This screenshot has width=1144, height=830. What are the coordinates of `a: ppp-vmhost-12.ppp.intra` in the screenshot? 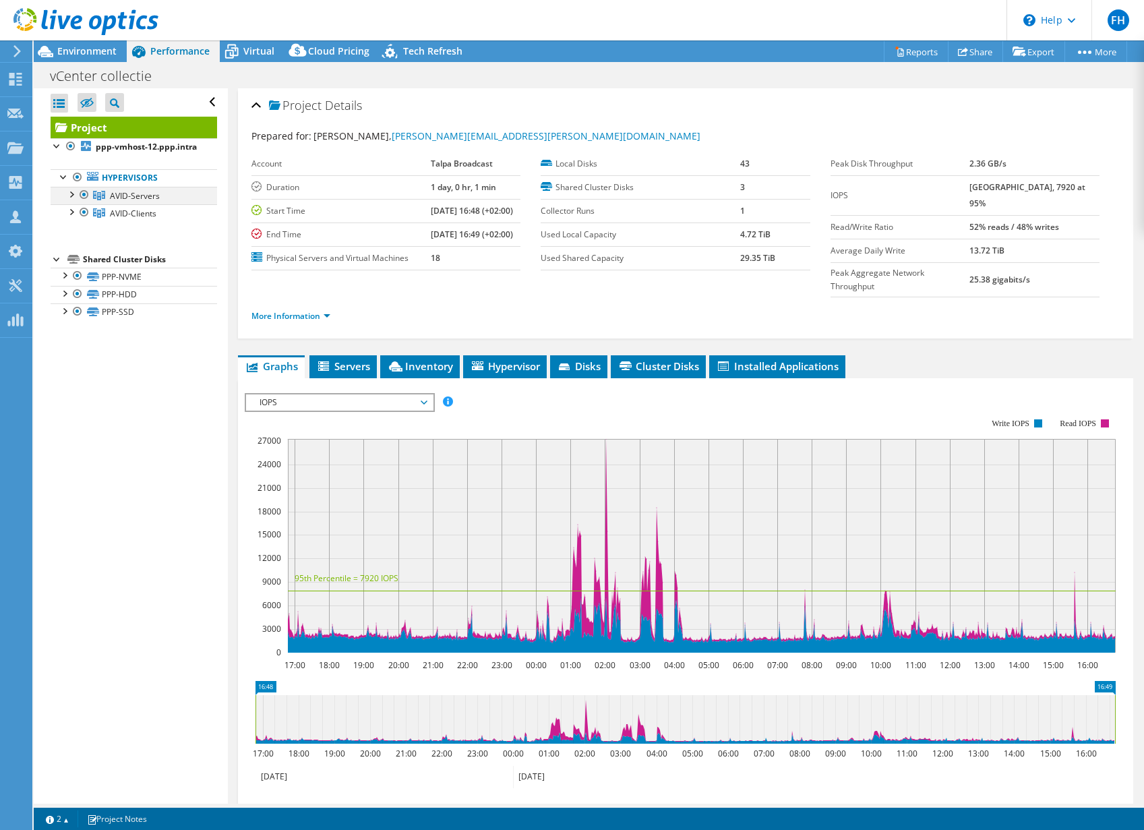 It's located at (133, 147).